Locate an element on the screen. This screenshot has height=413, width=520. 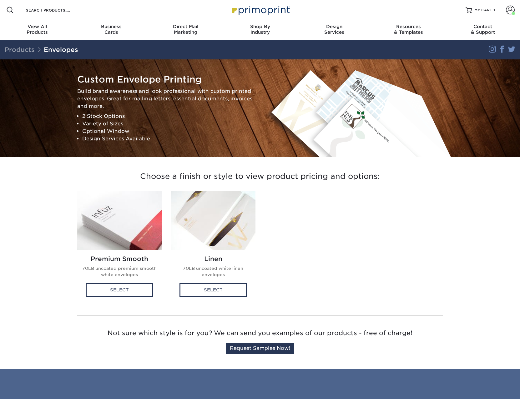
li: Variety of Sizes is located at coordinates (169, 123).